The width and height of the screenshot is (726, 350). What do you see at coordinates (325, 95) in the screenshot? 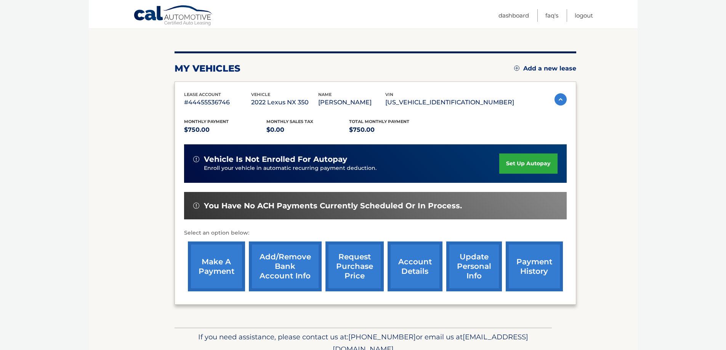
I see `span: name` at bounding box center [325, 95].